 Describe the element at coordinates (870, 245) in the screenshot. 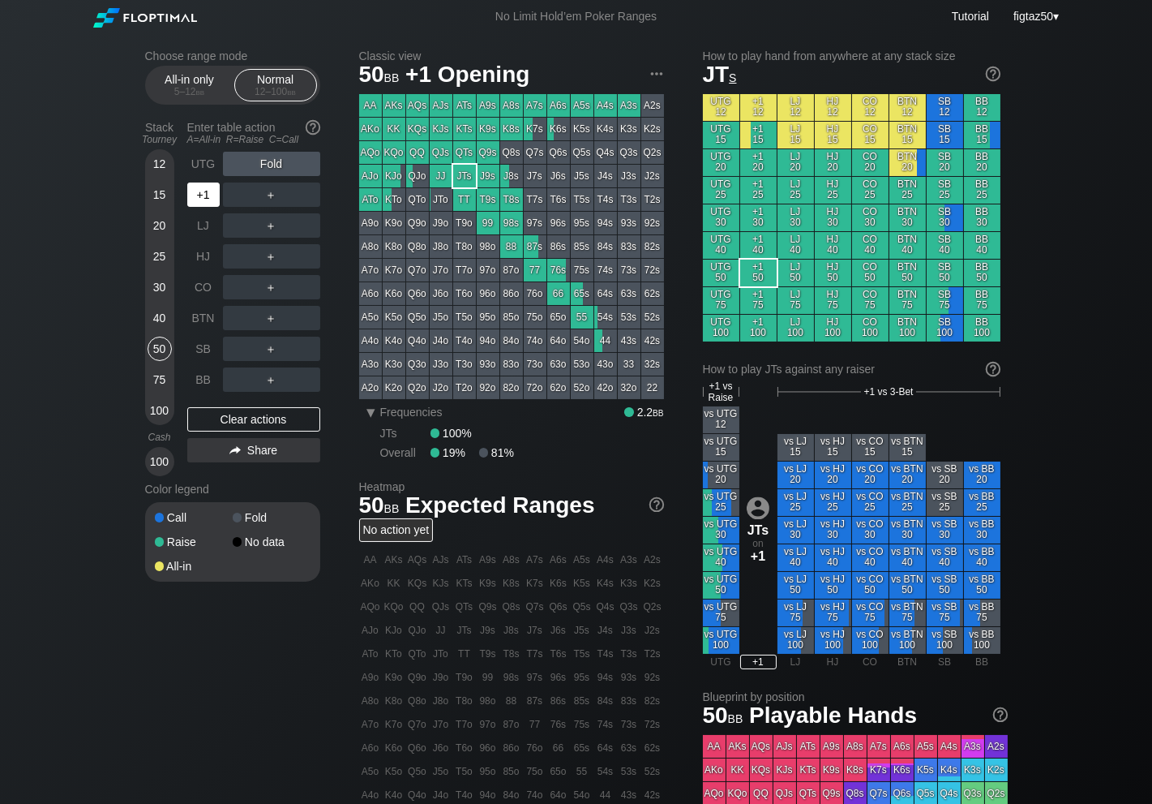

I see `div: CO 40` at that location.